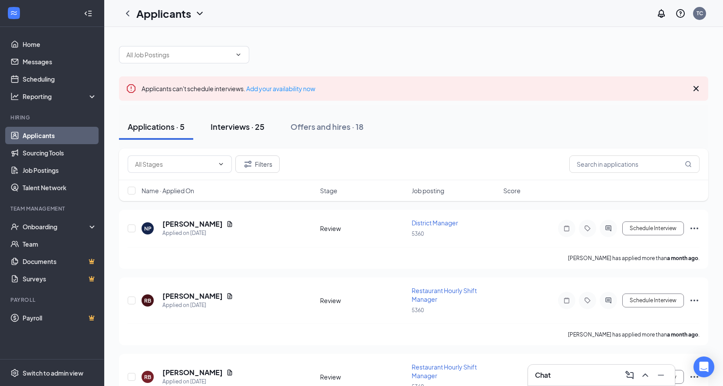 Image resolution: width=723 pixels, height=386 pixels. Describe the element at coordinates (327, 126) in the screenshot. I see `div: Offers and hires · 18` at that location.